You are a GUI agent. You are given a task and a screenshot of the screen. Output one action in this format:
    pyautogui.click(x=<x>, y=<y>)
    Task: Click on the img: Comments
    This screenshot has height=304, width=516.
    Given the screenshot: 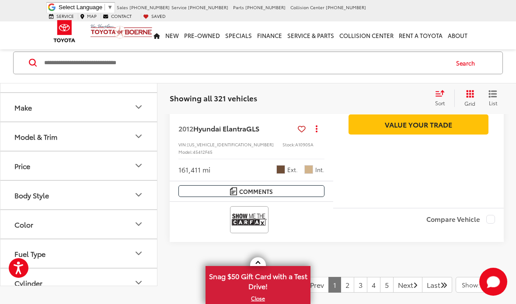 What is the action you would take?
    pyautogui.click(x=234, y=191)
    